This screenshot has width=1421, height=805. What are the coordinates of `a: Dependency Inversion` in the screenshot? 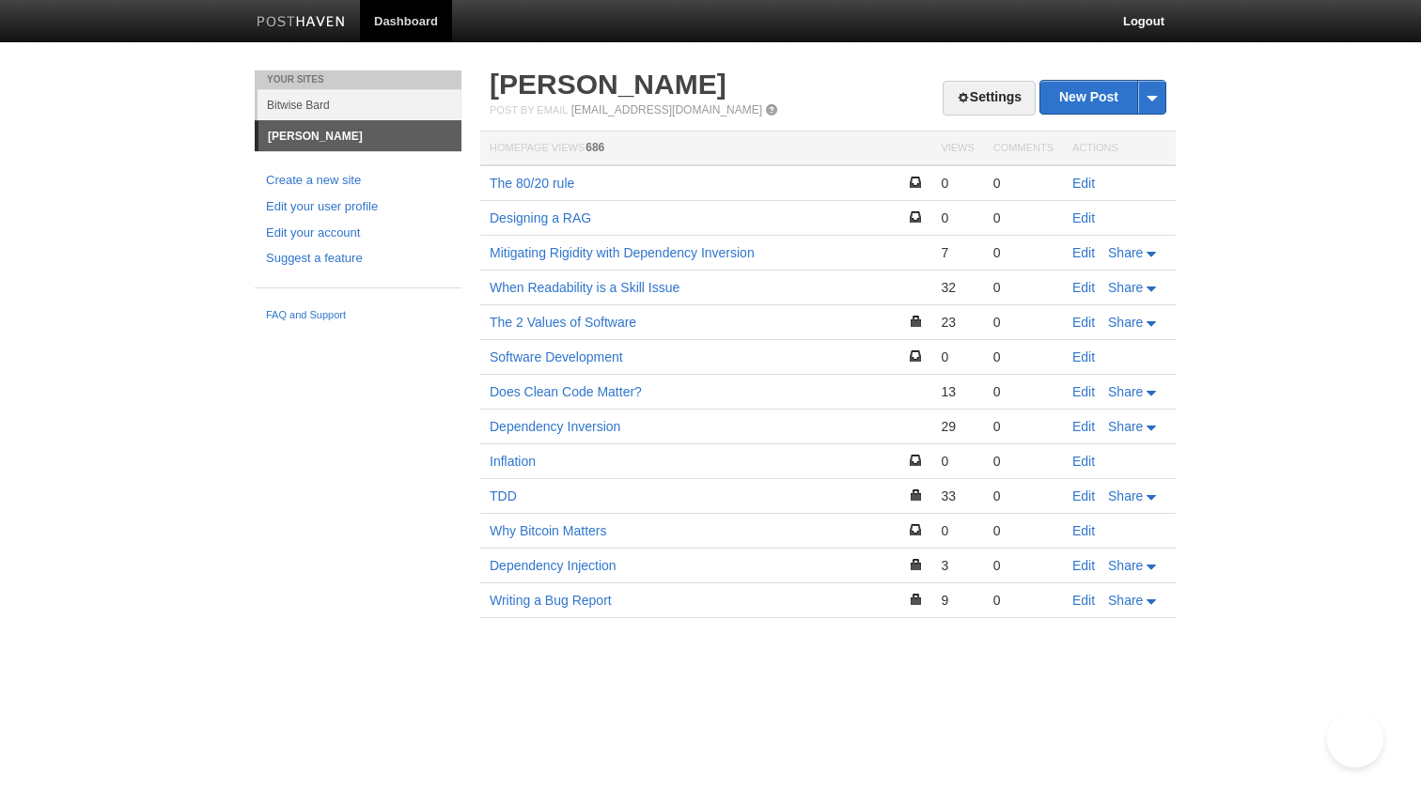 It's located at (554, 427).